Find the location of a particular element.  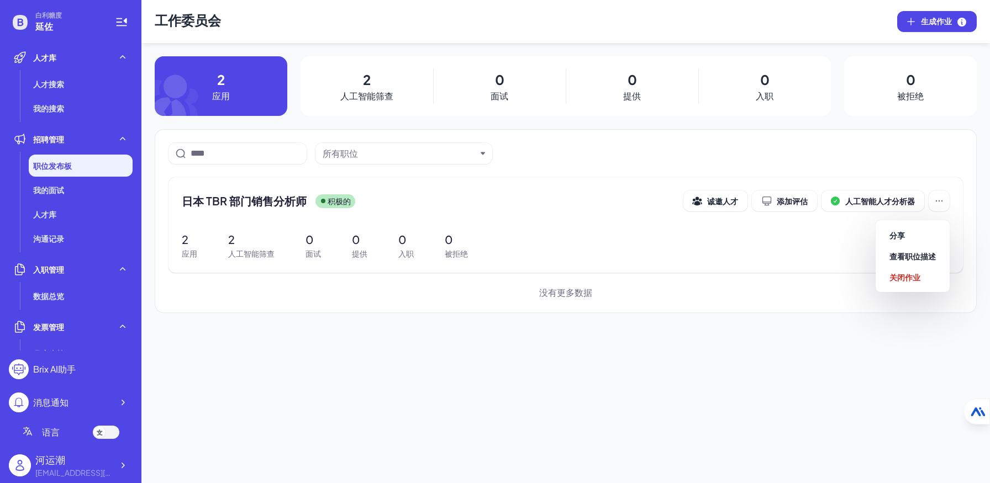

font: 招聘管理 is located at coordinates (49, 139).